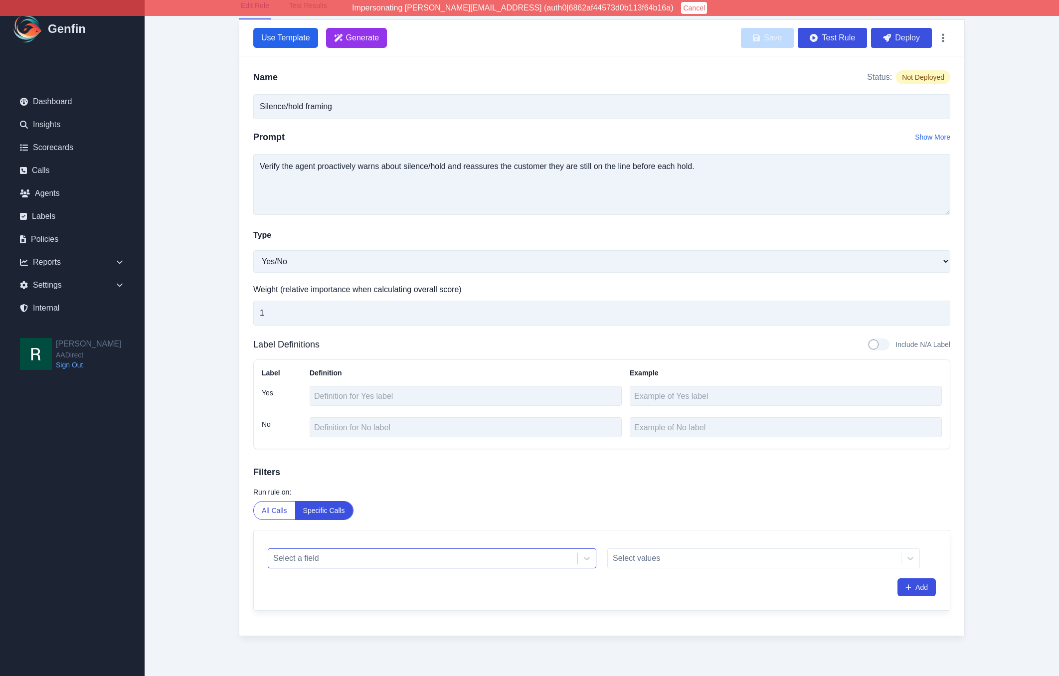  Describe the element at coordinates (72, 125) in the screenshot. I see `a: Insights` at that location.